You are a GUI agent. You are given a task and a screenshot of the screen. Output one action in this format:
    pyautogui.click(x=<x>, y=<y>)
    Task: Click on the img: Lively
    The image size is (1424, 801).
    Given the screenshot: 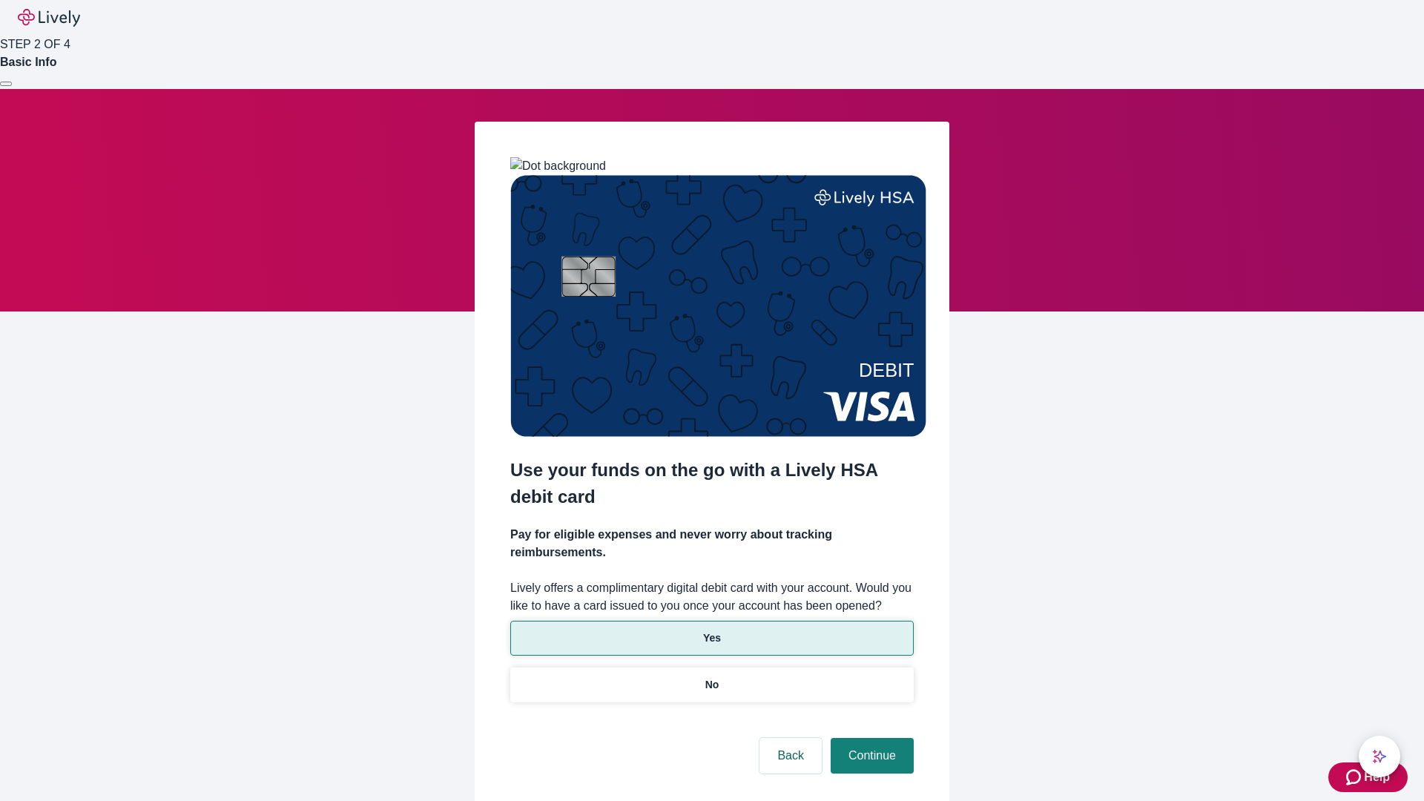 What is the action you would take?
    pyautogui.click(x=49, y=18)
    